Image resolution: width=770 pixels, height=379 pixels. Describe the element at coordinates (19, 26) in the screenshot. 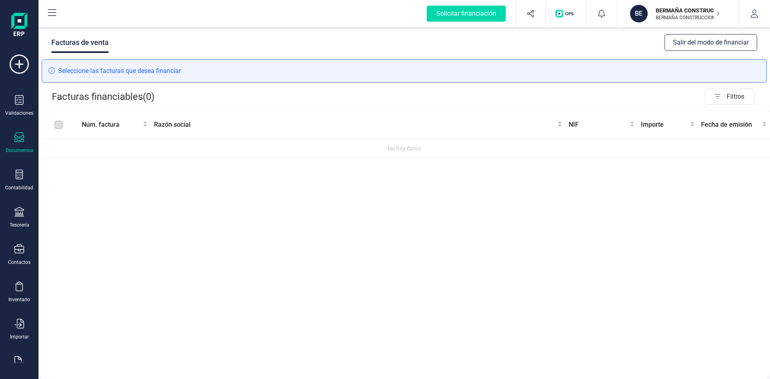

I see `img: Logo Finanedi` at that location.